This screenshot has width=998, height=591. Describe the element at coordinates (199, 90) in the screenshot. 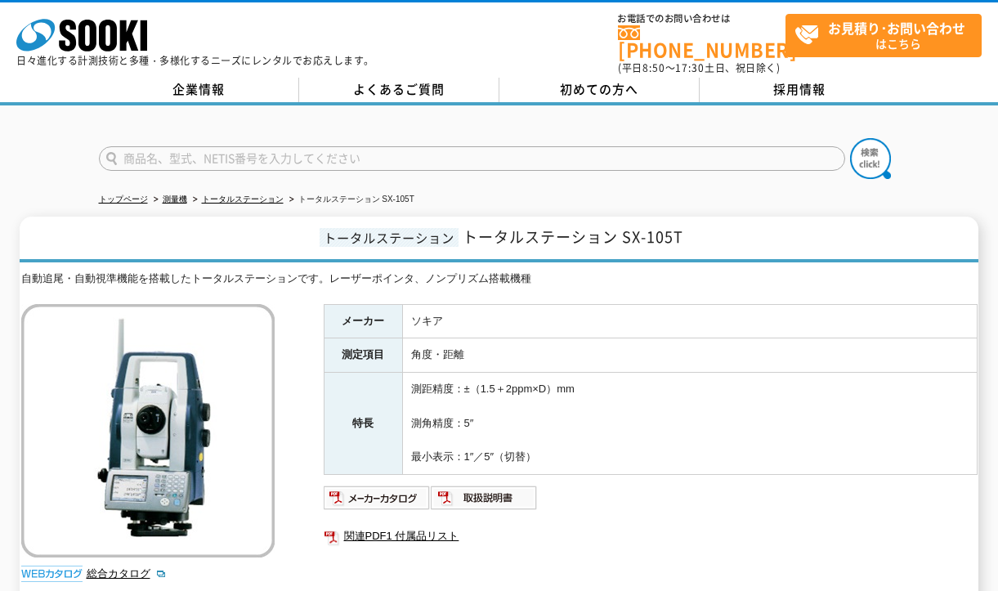

I see `a: 企業情報` at that location.